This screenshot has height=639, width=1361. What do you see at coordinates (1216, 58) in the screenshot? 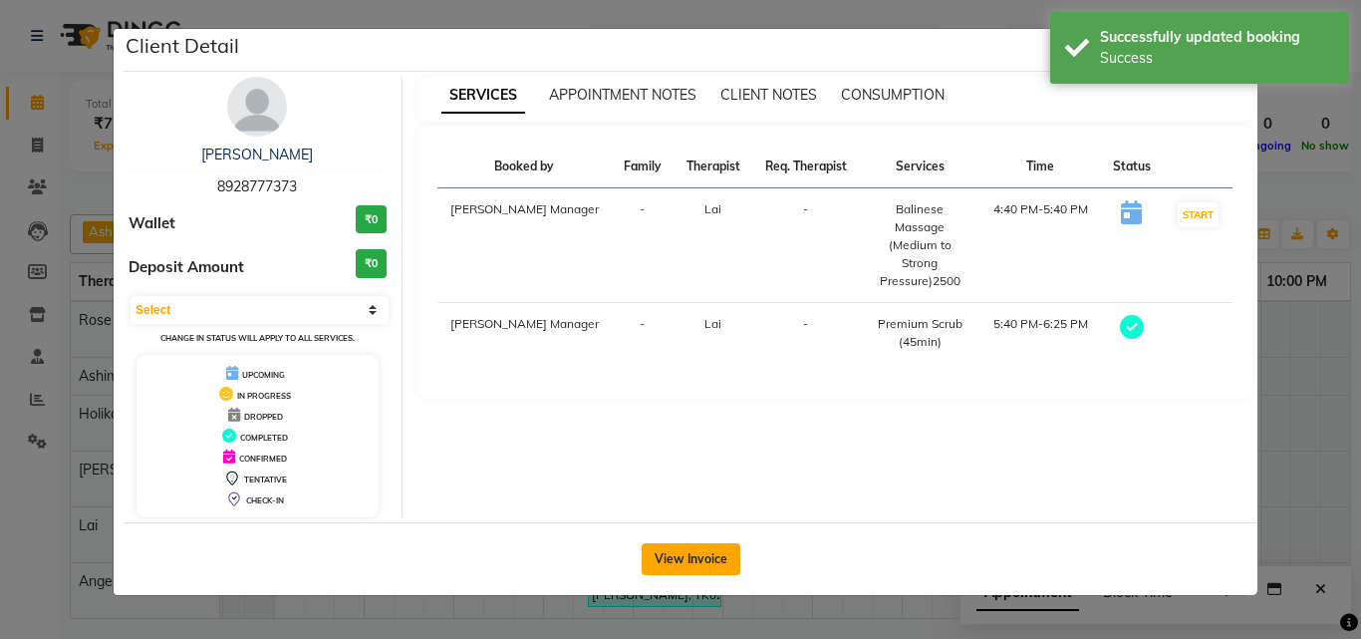
I see `div: Success` at bounding box center [1216, 58].